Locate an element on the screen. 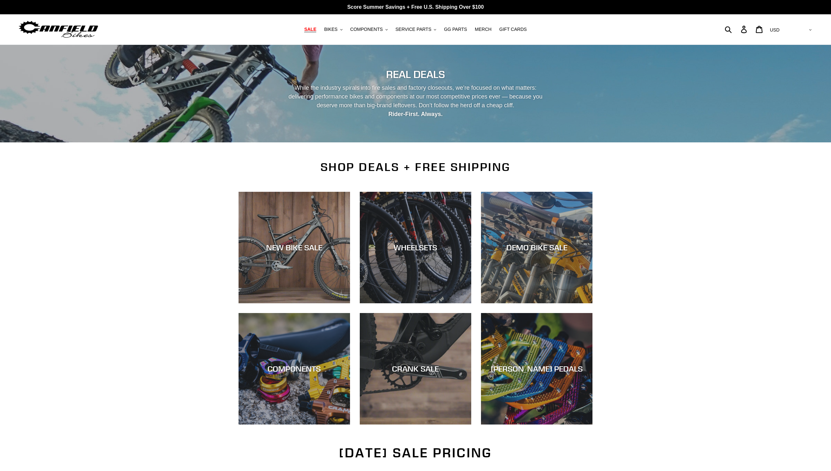 This screenshot has width=831, height=471. button: BIKES is located at coordinates (333, 29).